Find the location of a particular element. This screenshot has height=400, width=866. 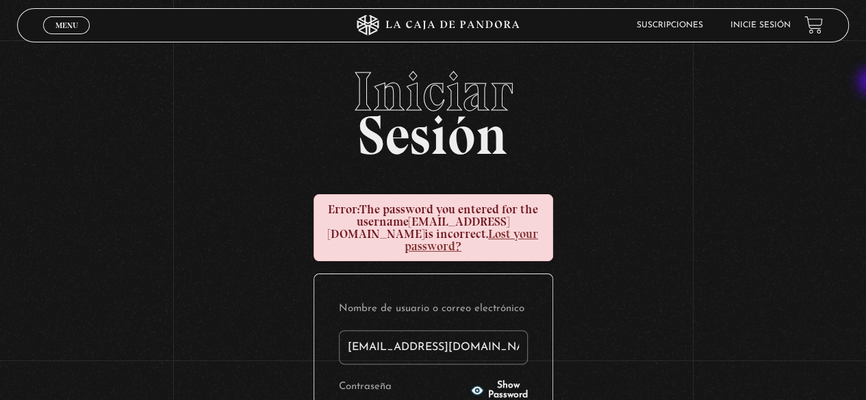

a: View your shopping cart is located at coordinates (813, 25).